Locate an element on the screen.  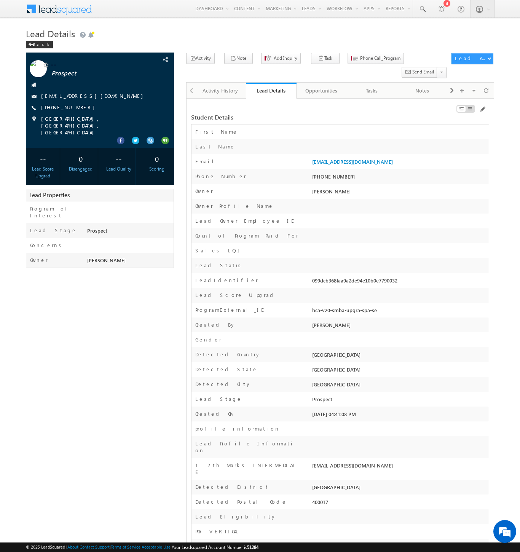
label: Owner Profile Name is located at coordinates (234, 206).